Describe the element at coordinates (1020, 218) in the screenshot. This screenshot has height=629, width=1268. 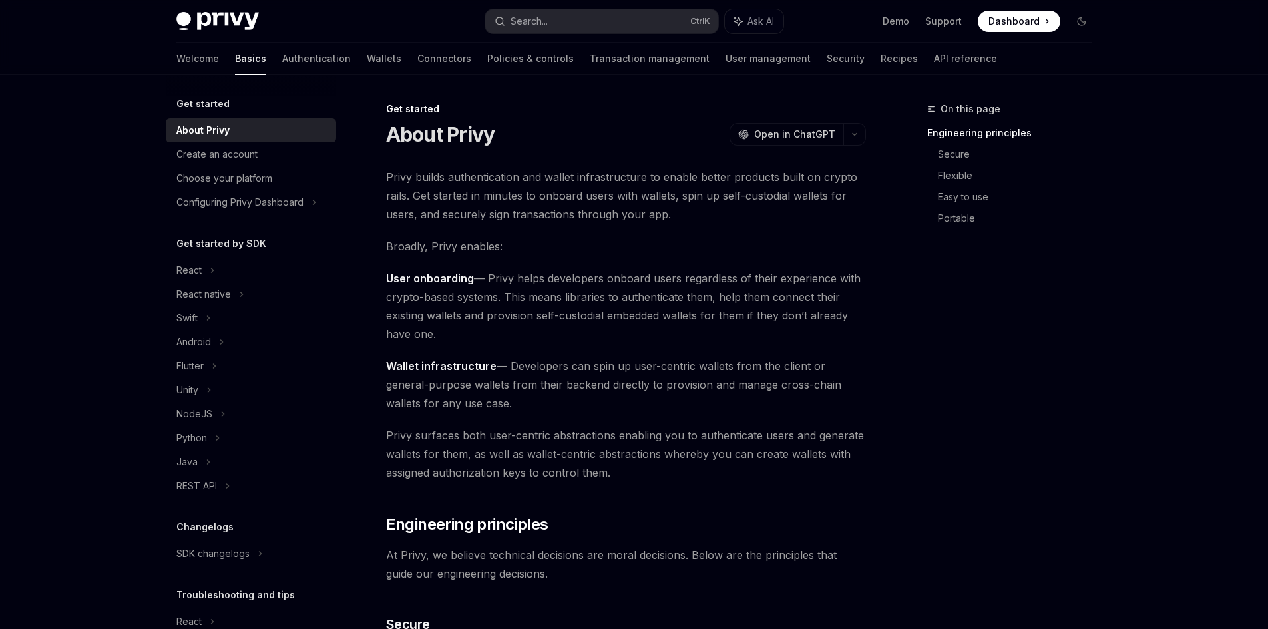
I see `a: Portable` at that location.